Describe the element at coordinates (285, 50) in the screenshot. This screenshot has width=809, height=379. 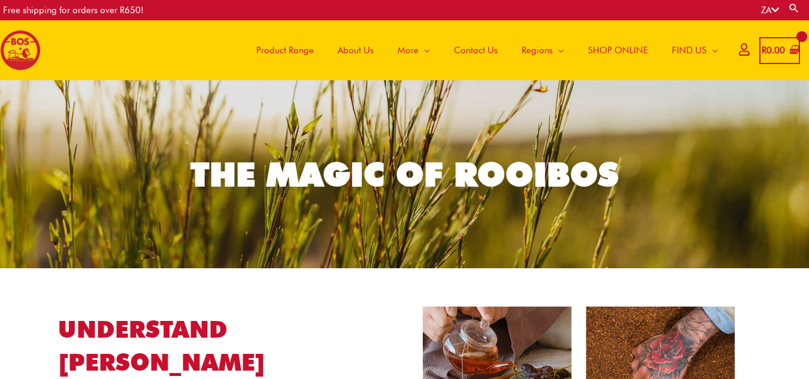
I see `span: Product Range` at that location.